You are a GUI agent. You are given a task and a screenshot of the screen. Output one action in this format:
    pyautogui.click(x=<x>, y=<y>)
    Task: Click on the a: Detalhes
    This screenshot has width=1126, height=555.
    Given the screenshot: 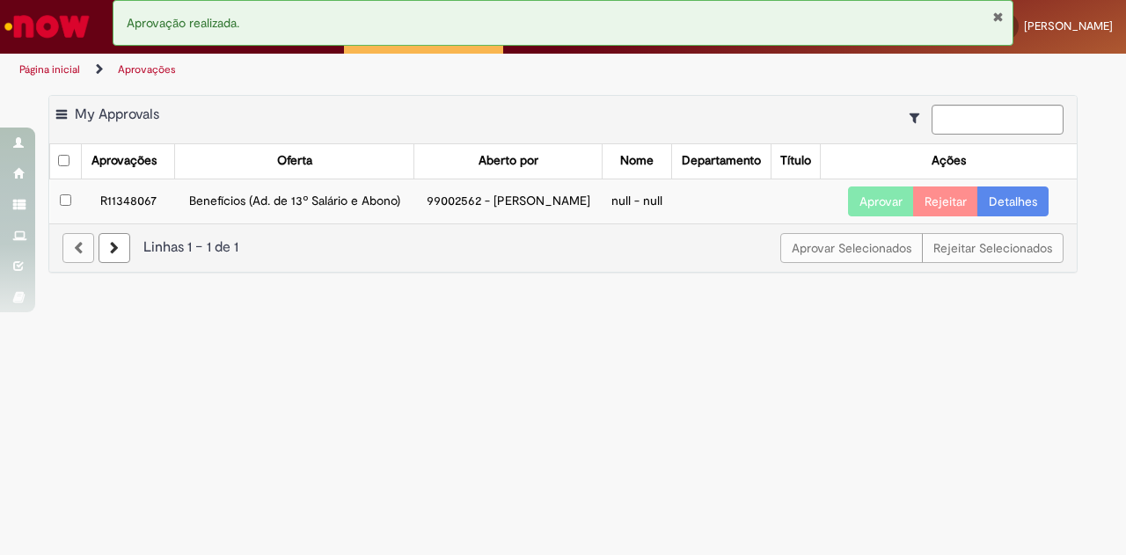 What is the action you would take?
    pyautogui.click(x=1012, y=201)
    